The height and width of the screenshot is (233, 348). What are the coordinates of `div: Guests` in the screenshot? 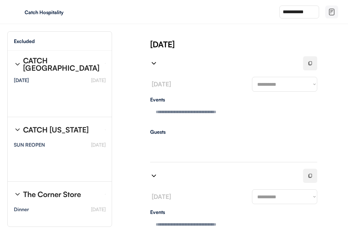 It's located at (234, 132).